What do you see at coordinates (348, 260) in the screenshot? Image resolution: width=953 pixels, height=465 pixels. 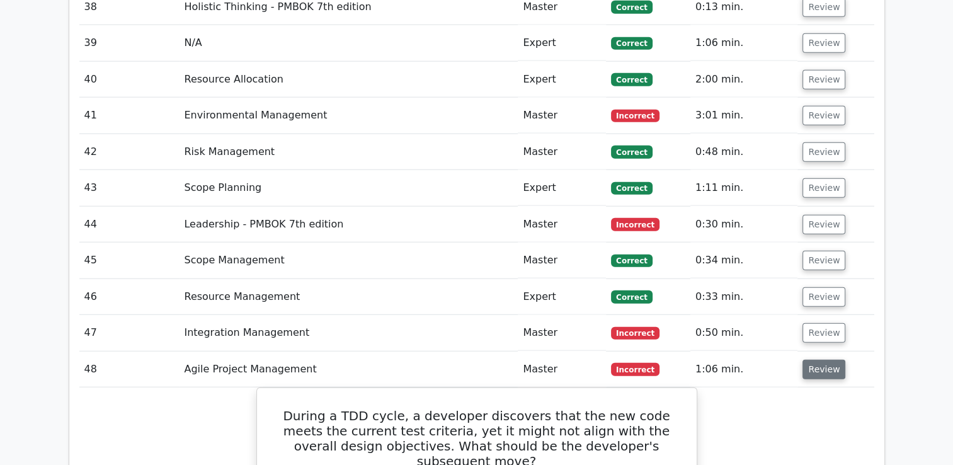 I see `td: Scope Management` at bounding box center [348, 260].